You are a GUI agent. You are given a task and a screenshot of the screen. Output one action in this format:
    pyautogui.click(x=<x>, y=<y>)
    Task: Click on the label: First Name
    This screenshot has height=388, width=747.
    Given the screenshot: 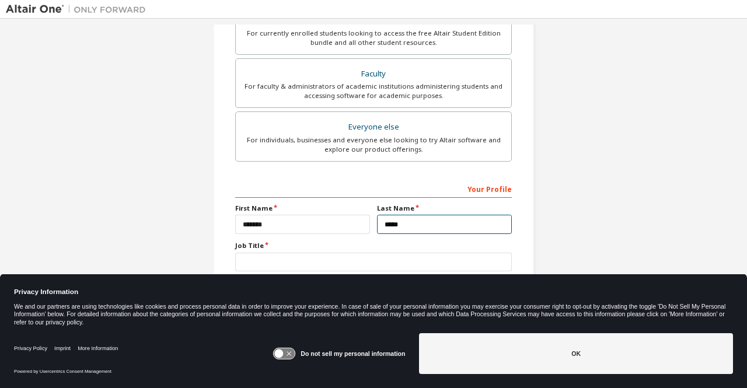 What is the action you would take?
    pyautogui.click(x=302, y=208)
    